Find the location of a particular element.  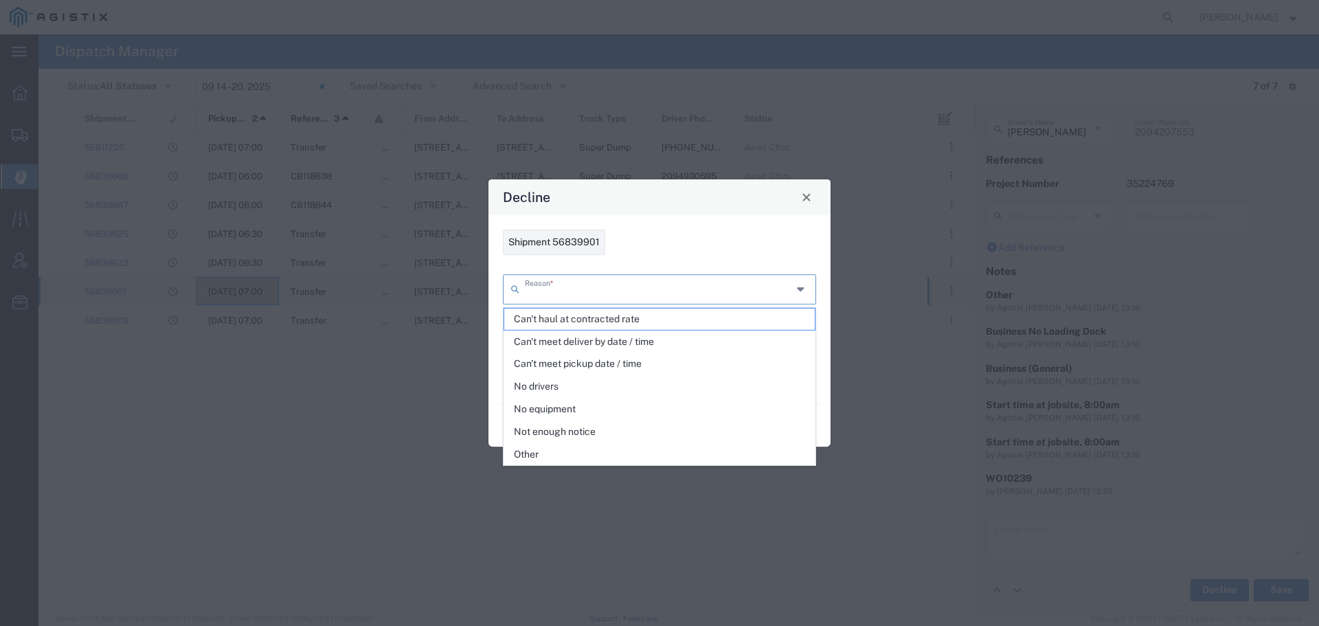

span: No equipment is located at coordinates (659, 409).